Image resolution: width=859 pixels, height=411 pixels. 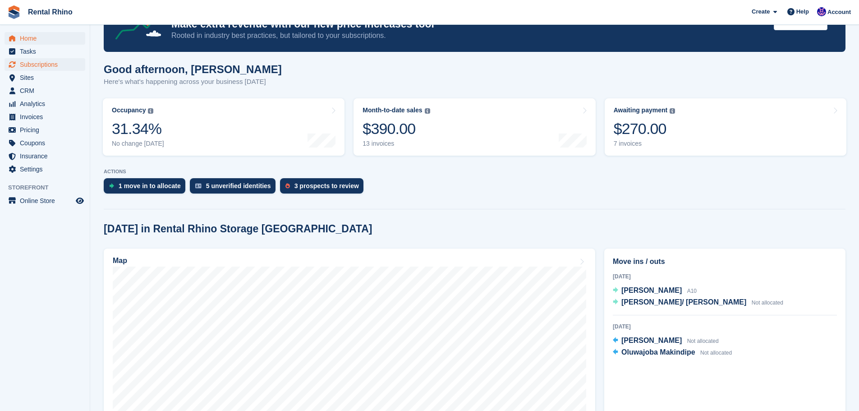 What do you see at coordinates (840, 12) in the screenshot?
I see `span: Account` at bounding box center [840, 12].